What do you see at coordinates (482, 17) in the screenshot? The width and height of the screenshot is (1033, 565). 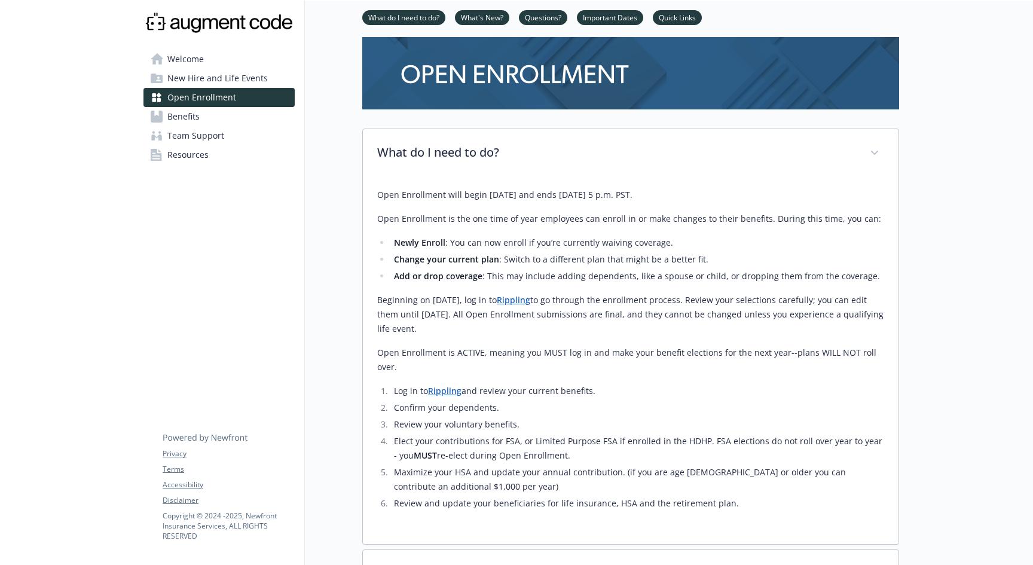 I see `a: What's New?` at bounding box center [482, 17].